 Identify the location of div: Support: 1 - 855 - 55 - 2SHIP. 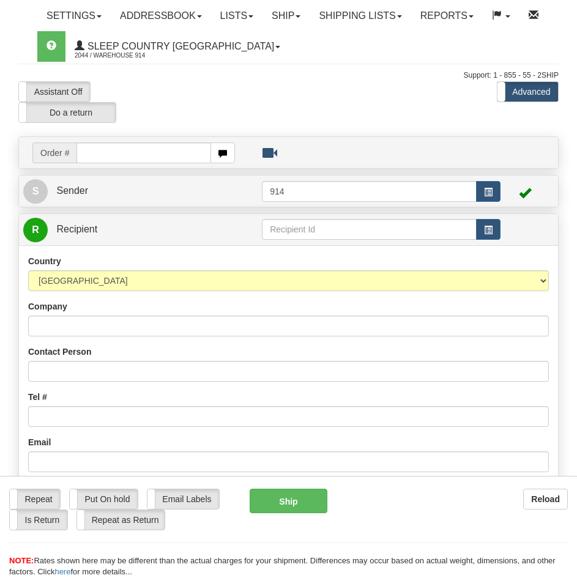
(288, 75).